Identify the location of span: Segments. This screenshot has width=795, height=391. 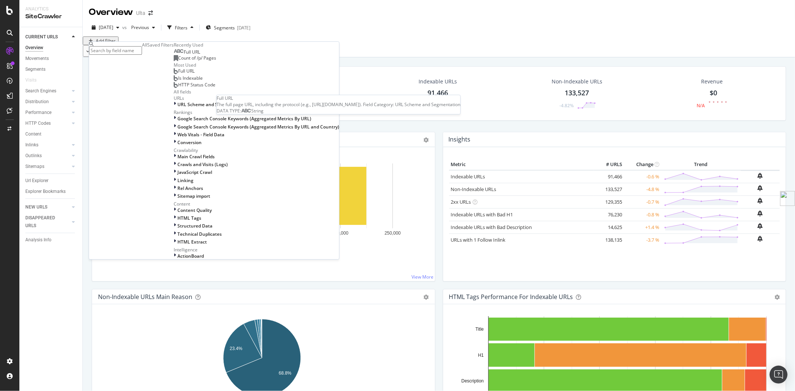
(224, 28).